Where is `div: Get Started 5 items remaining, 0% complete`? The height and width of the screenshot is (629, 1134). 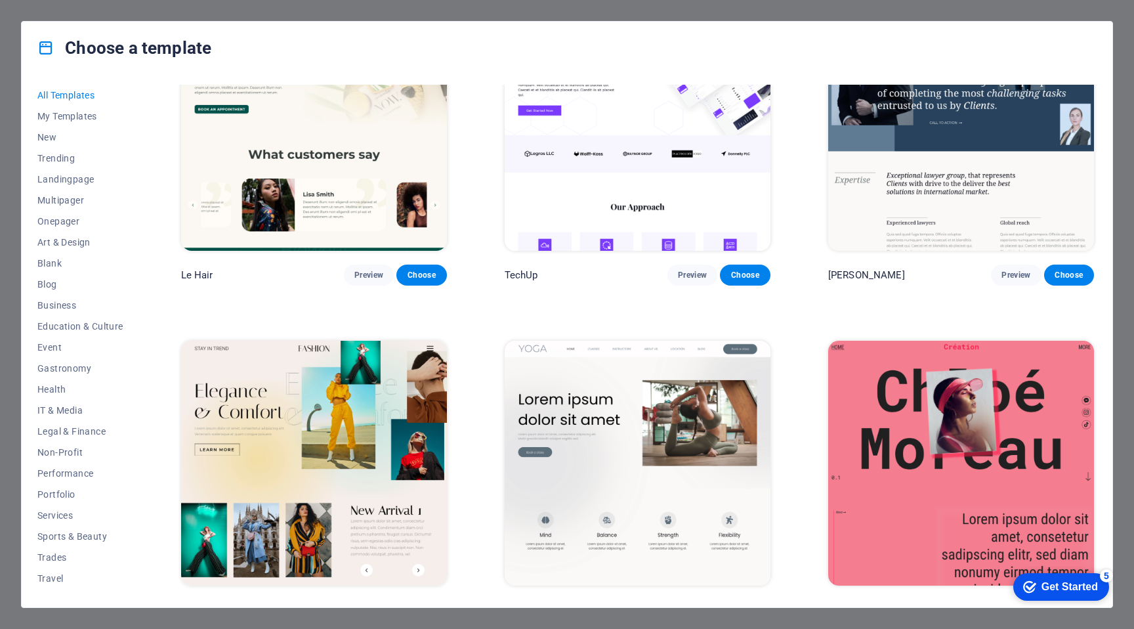 div: Get Started 5 items remaining, 0% complete is located at coordinates (58, 20).